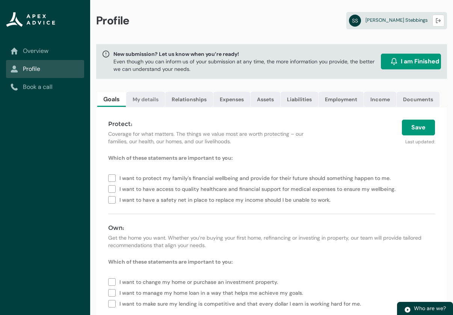 The width and height of the screenshot is (453, 315). What do you see at coordinates (245, 65) in the screenshot?
I see `p: Even though you can inform us of your submission at any time, the more information you provide, t...` at bounding box center [245, 65].